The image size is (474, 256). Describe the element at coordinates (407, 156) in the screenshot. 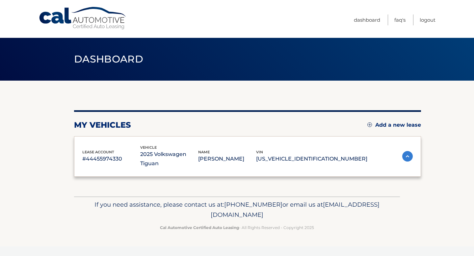

I see `img: accordion-active.svg` at that location.